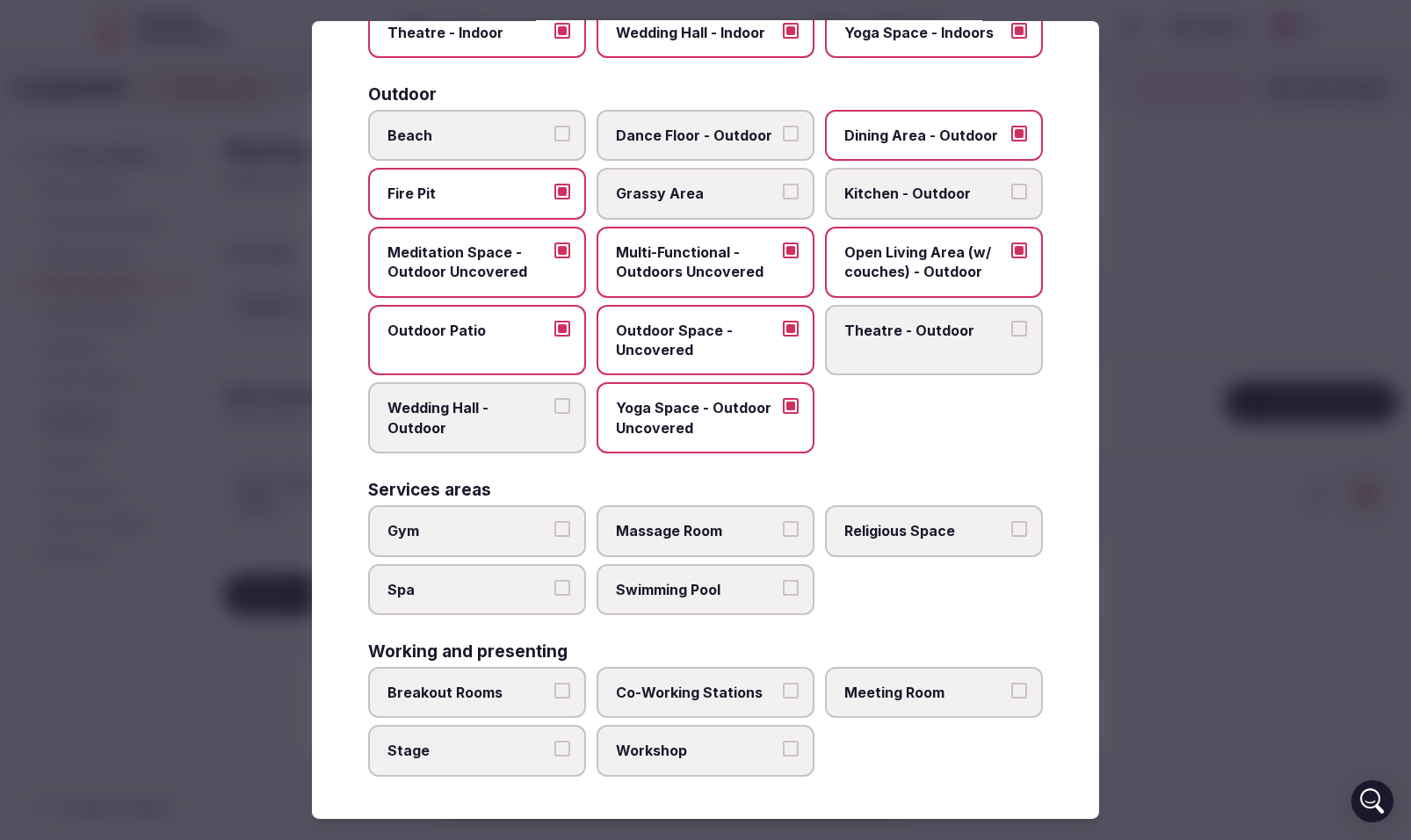 The image size is (1411, 840). What do you see at coordinates (1019, 529) in the screenshot?
I see `button: Religious Space` at bounding box center [1019, 529].